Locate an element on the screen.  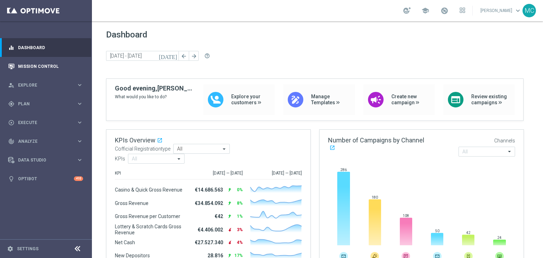
div: Analyze is located at coordinates (42, 141).